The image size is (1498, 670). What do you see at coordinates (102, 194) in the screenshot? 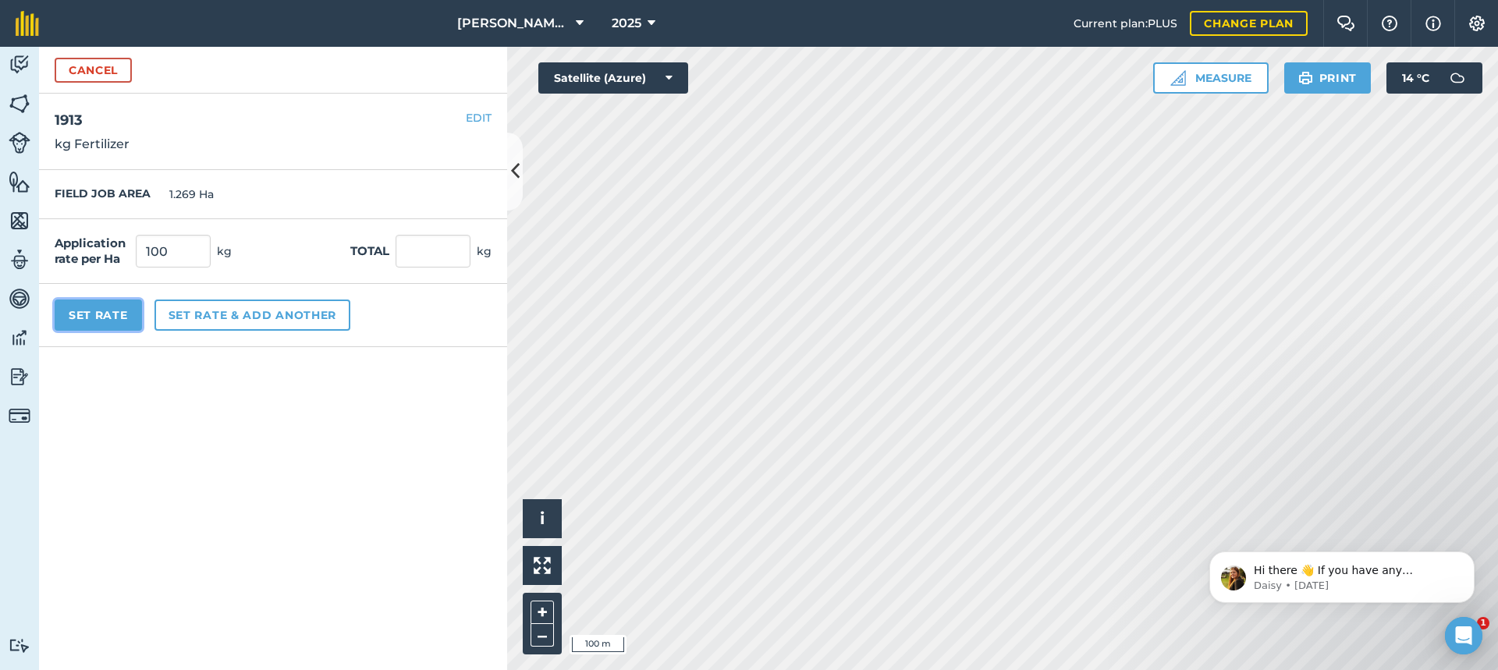
I see `label: FIELD JOB AREA` at bounding box center [102, 194].